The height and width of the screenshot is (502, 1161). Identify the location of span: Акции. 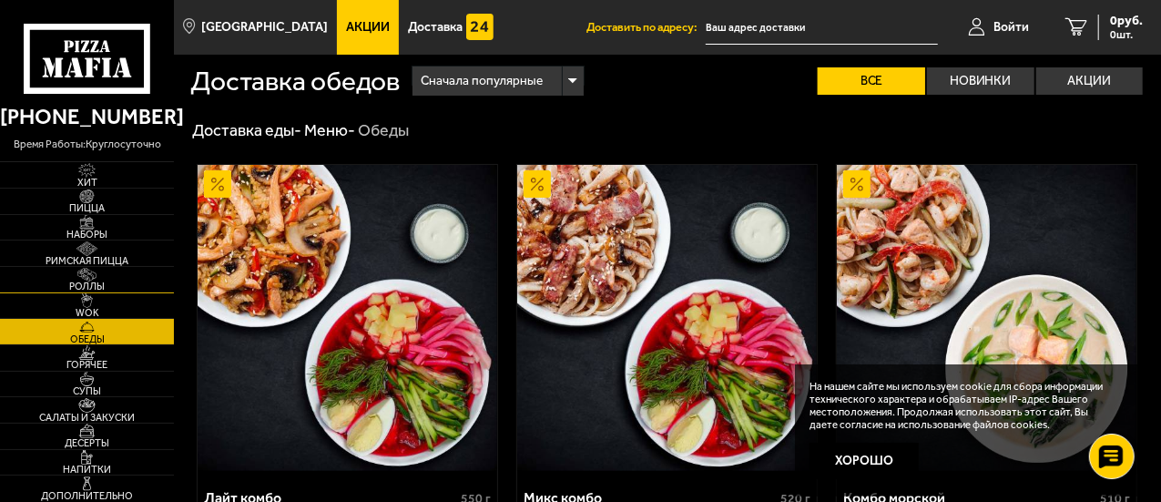
(368, 27).